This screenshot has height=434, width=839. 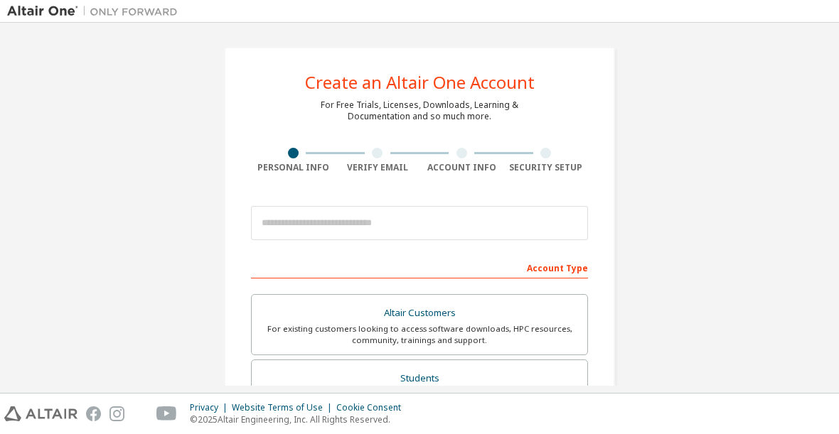 What do you see at coordinates (419, 267) in the screenshot?
I see `div: Account Type` at bounding box center [419, 267].